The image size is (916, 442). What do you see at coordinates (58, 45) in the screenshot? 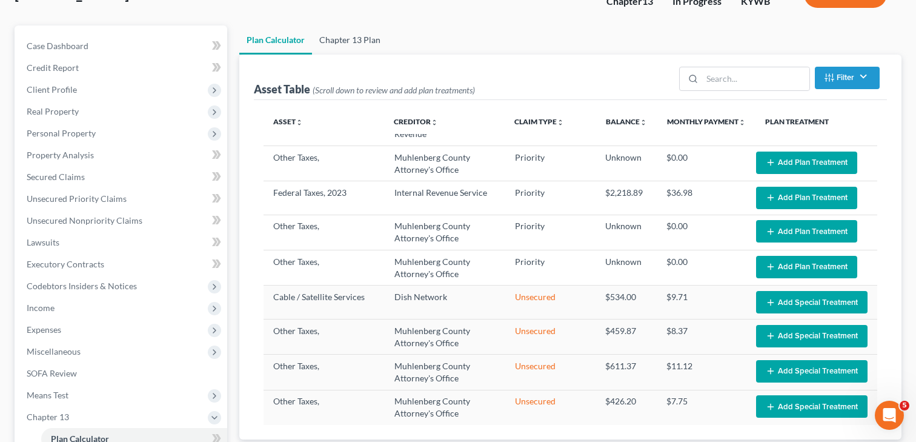
I see `span: Case Dashboard` at bounding box center [58, 45].